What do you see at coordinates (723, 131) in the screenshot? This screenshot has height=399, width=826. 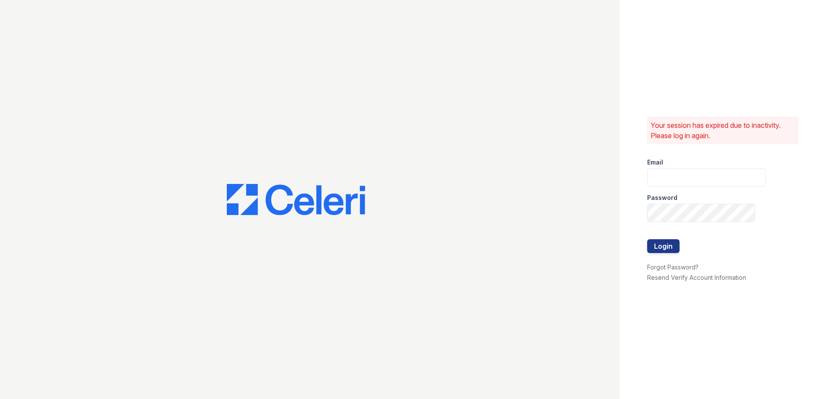 I see `p: Your session has expired due to inactivity. Please log in again.` at bounding box center [723, 131].